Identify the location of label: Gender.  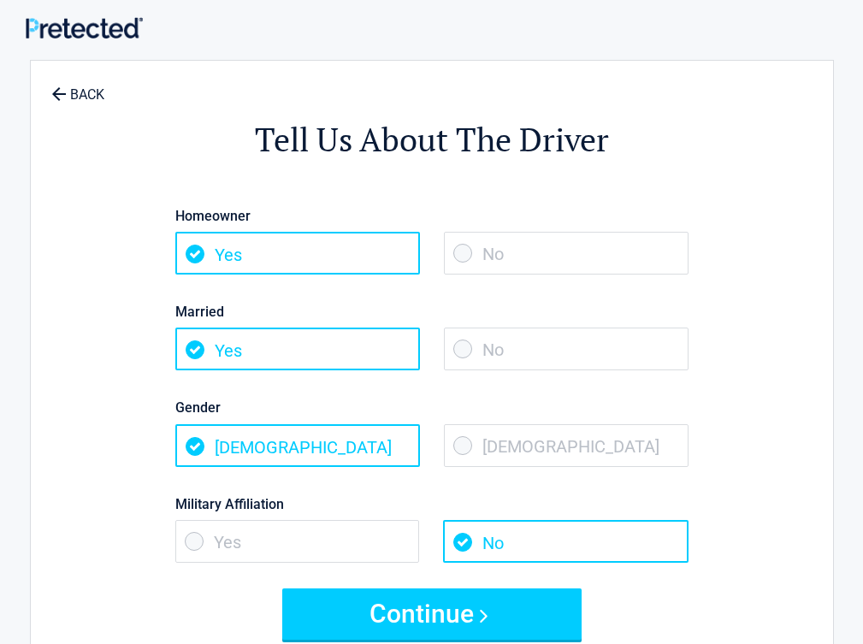
(432, 407).